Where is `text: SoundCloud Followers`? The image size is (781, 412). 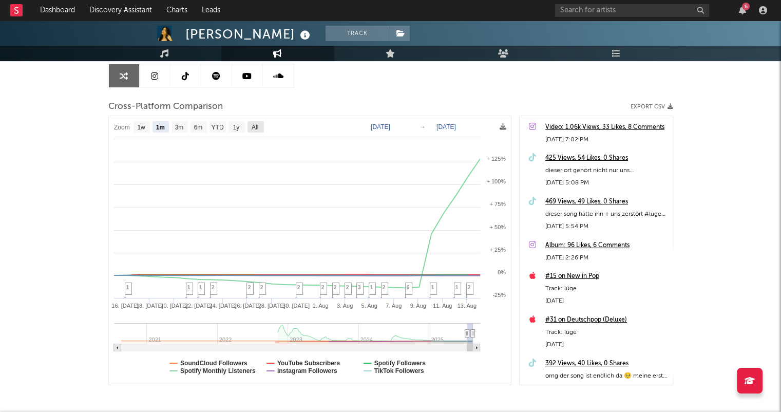 text: SoundCloud Followers is located at coordinates (214, 363).